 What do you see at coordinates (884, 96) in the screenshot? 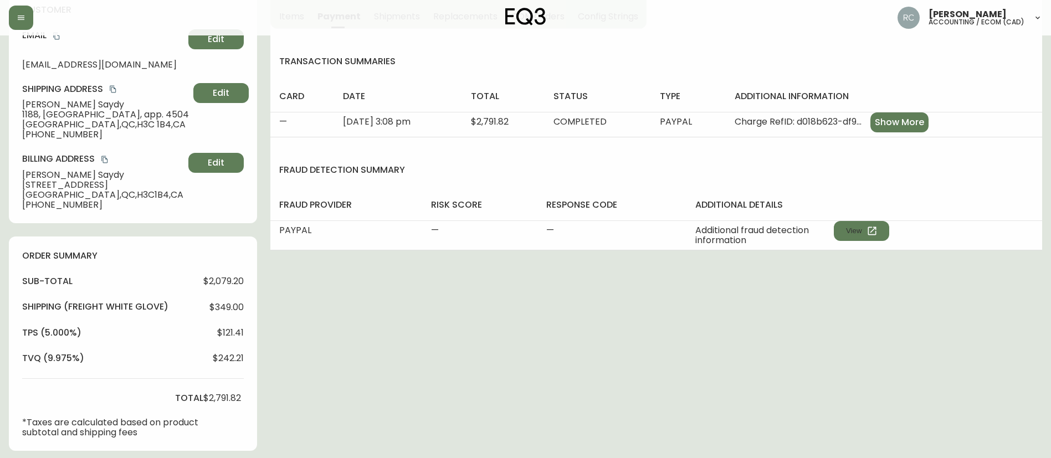
I see `h4: additional information` at bounding box center [884, 96].